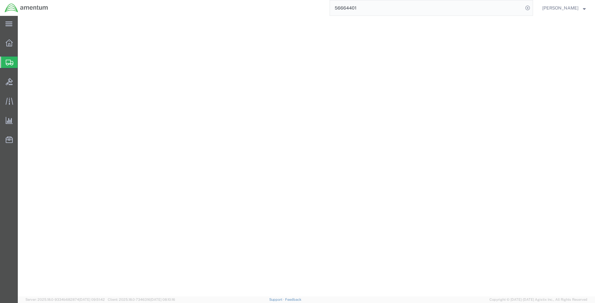 This screenshot has width=595, height=303. What do you see at coordinates (427, 8) in the screenshot?
I see `input: Search for shipment number, reference number` at bounding box center [427, 8].